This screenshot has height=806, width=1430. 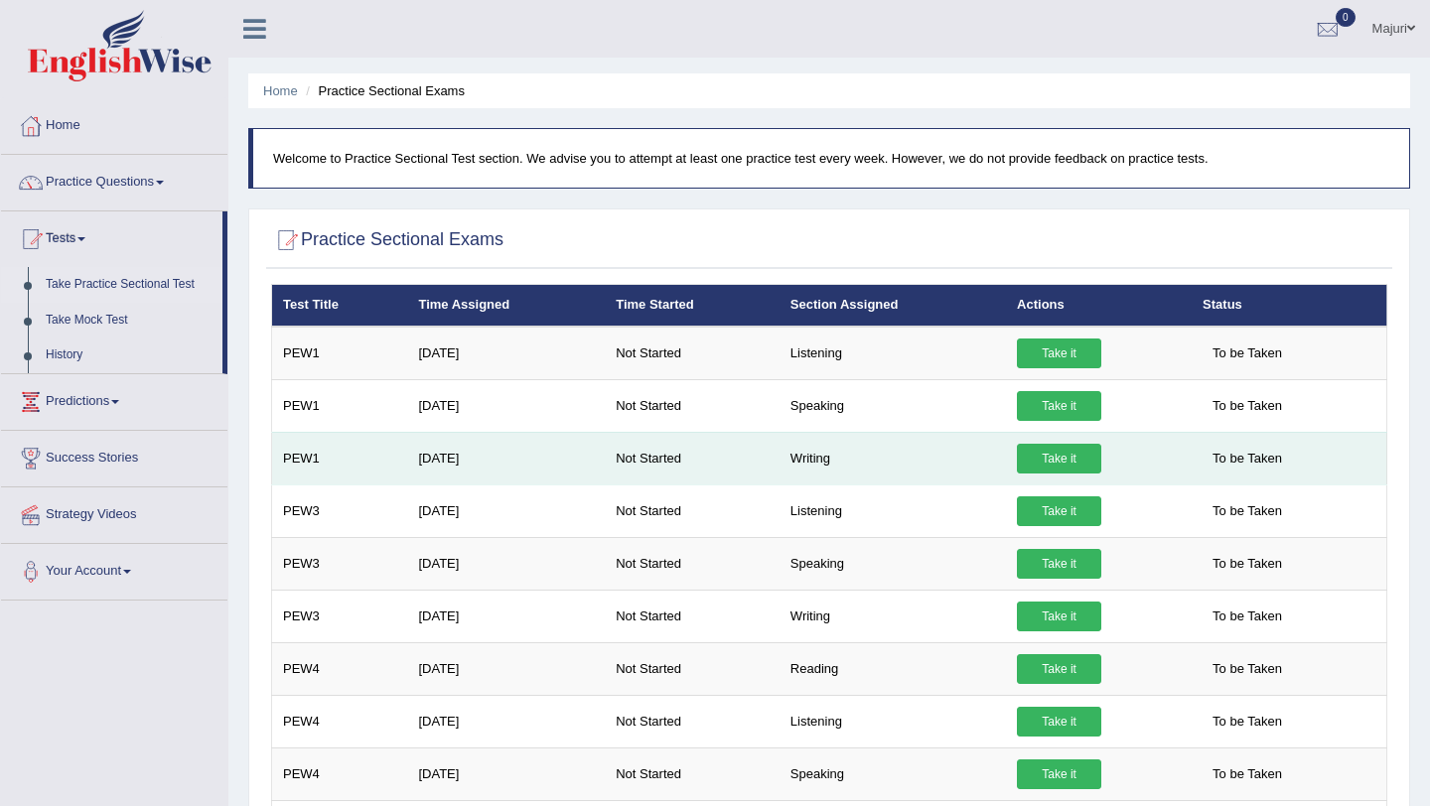 I want to click on a: Your Account, so click(x=114, y=569).